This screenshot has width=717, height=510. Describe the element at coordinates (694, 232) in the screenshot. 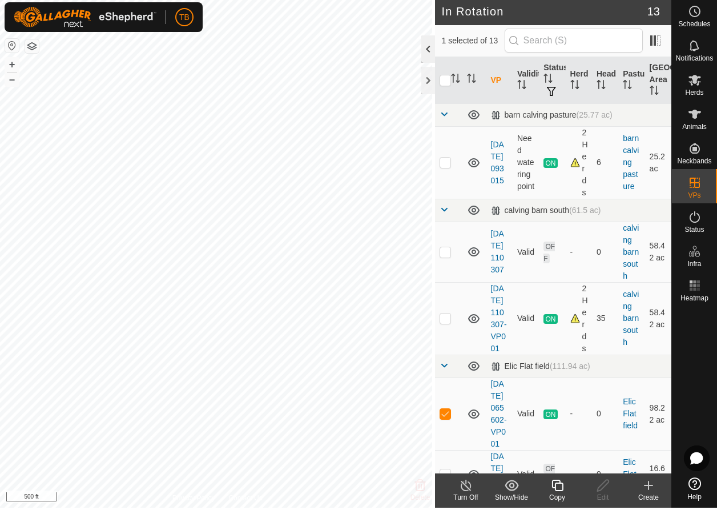

I see `span: Status` at that location.